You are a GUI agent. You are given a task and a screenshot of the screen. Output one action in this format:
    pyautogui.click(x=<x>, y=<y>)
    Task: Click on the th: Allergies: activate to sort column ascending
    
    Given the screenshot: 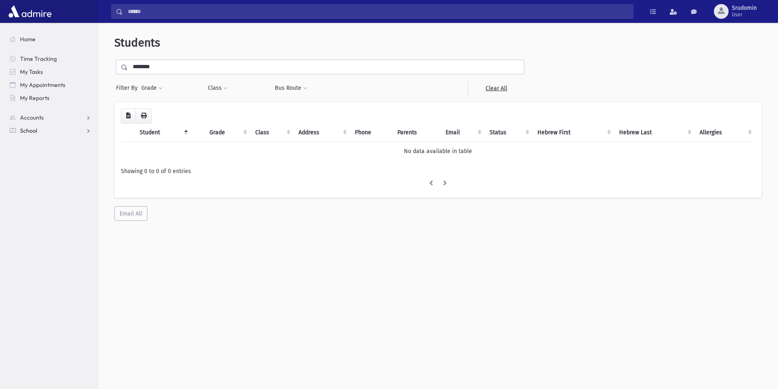 What is the action you would take?
    pyautogui.click(x=724, y=133)
    